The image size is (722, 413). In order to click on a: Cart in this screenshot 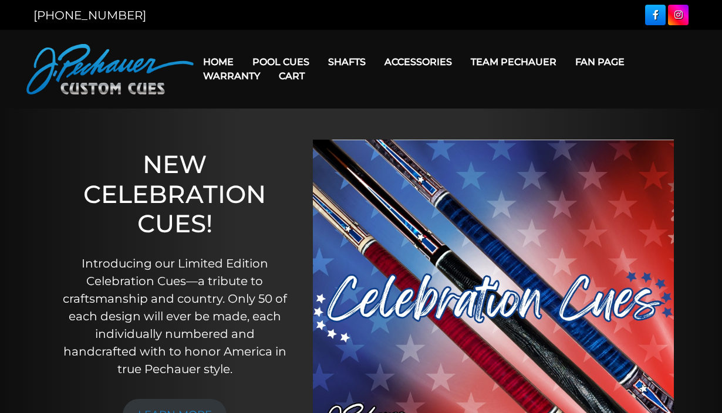, I will do `click(292, 76)`.